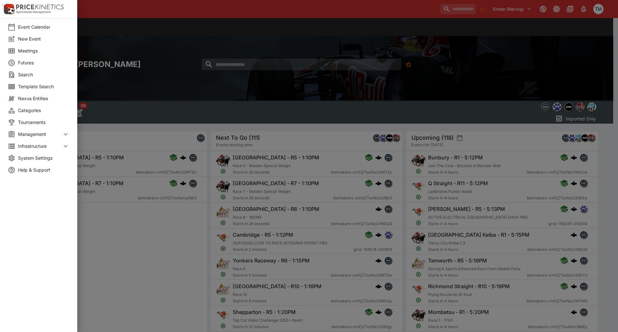 This screenshot has width=618, height=332. What do you see at coordinates (44, 98) in the screenshot?
I see `span: Nexus Entities` at bounding box center [44, 98].